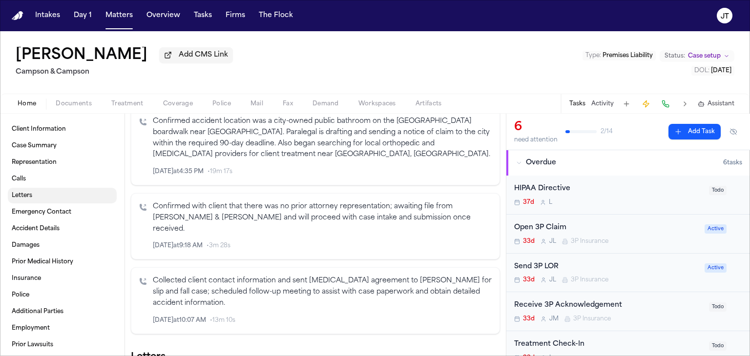  I want to click on div: Receive 3P Acknowledgement, so click(608, 306).